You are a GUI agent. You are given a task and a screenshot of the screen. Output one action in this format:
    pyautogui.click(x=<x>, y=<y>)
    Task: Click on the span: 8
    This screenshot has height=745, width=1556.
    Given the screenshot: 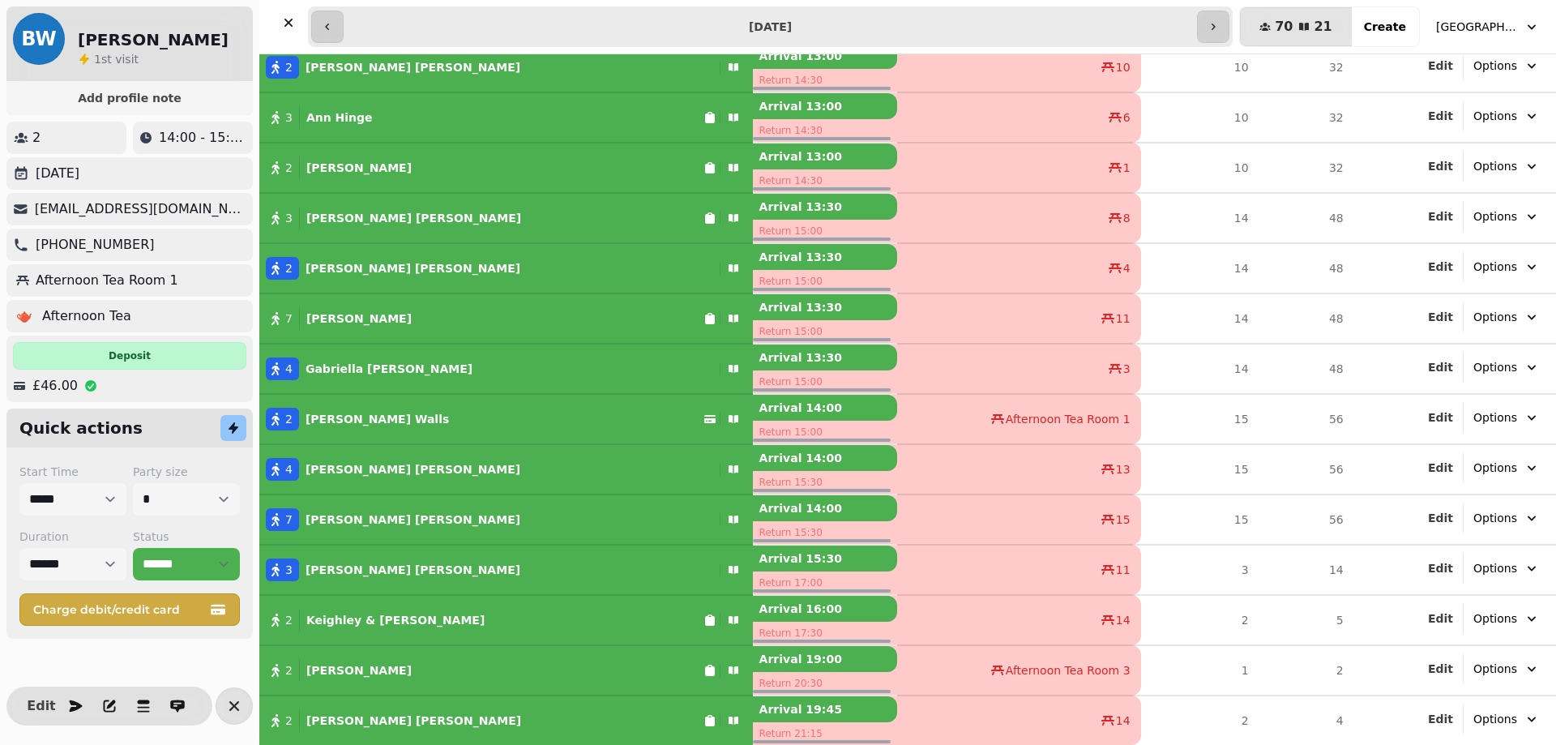 What is the action you would take?
    pyautogui.click(x=1127, y=218)
    